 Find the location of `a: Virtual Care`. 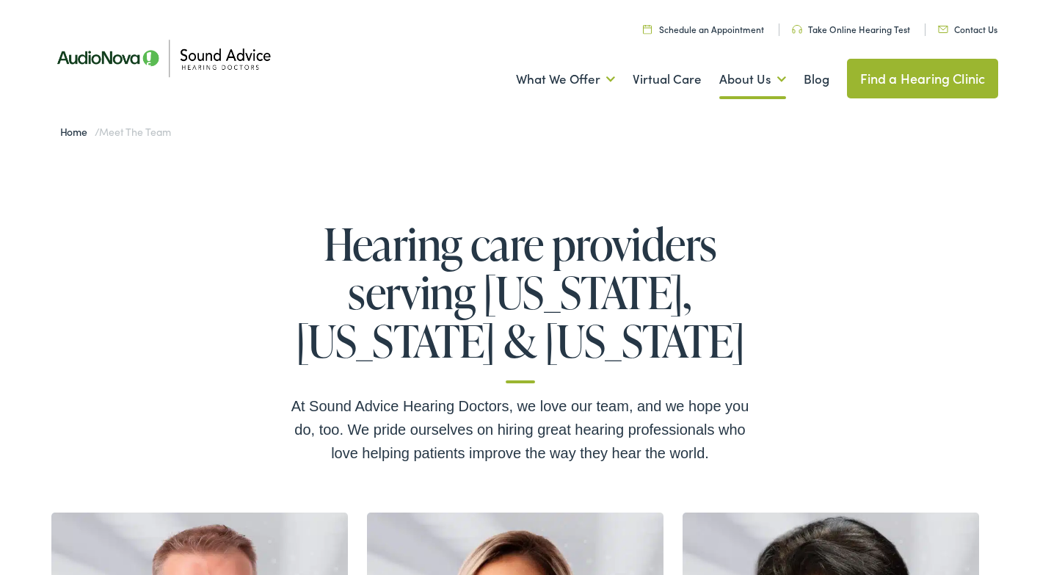

a: Virtual Care is located at coordinates (667, 79).